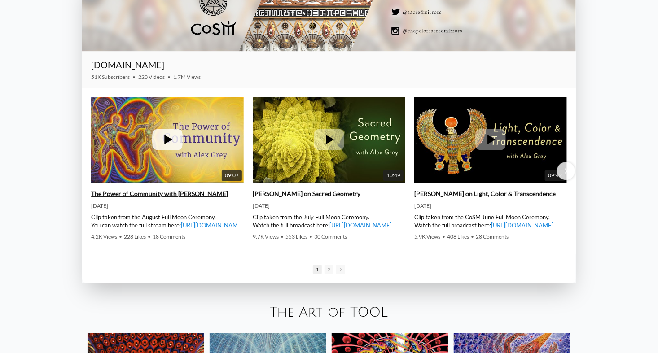 The height and width of the screenshot is (353, 658). I want to click on span: 09:07, so click(232, 175).